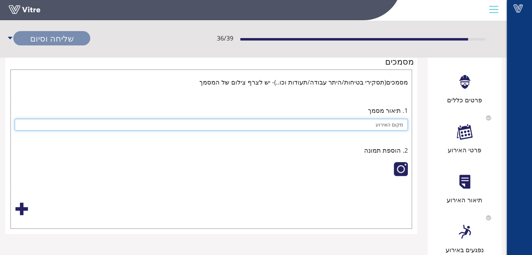 Image resolution: width=532 pixels, height=255 pixels. I want to click on div: תיאור האירוע, so click(465, 200).